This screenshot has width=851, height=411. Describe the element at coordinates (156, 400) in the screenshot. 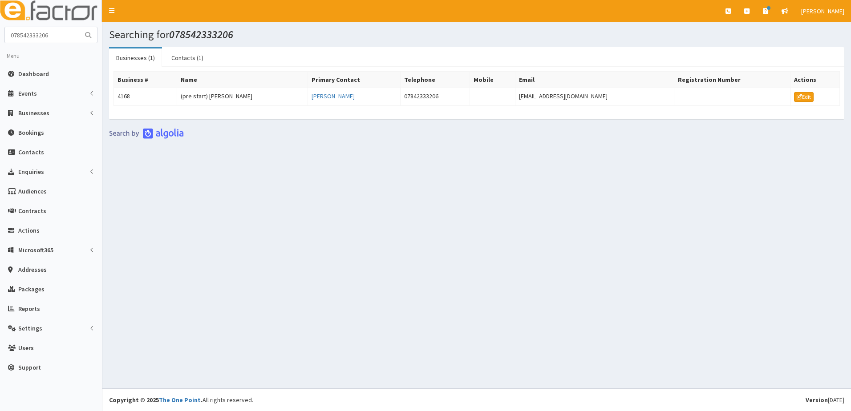

I see `strong: Copyright © 2025 .` at that location.